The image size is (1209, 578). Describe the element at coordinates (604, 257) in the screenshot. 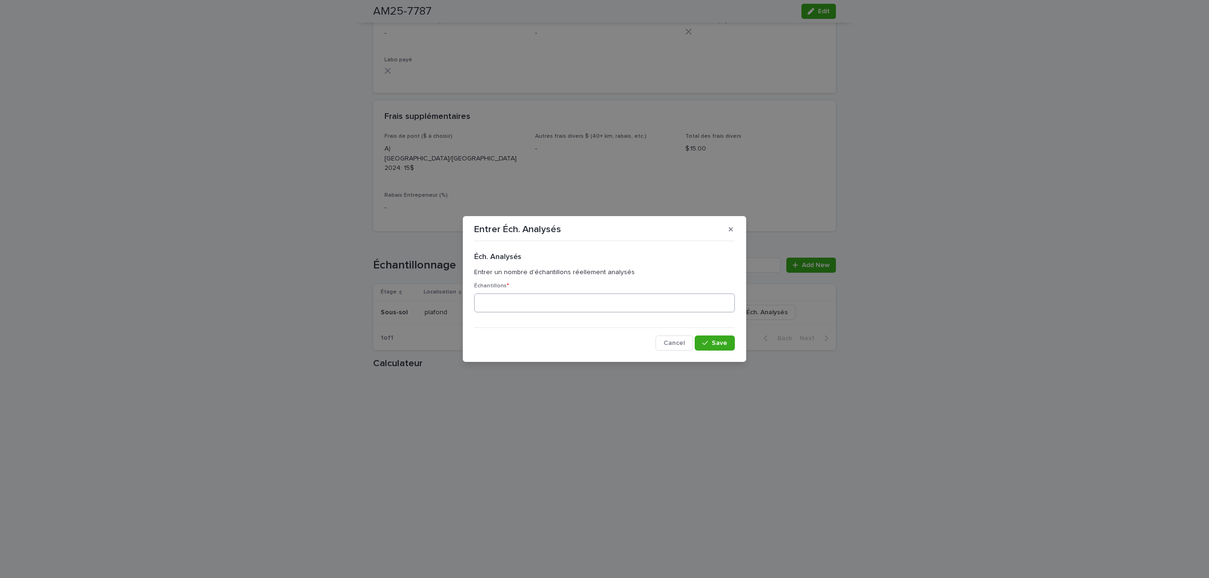

I see `h2: Éch. Analysés` at that location.